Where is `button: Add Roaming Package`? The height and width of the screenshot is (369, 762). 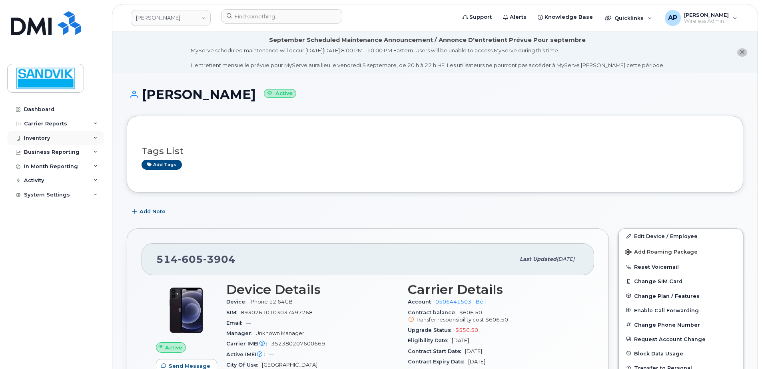
button: Add Roaming Package is located at coordinates (681, 251).